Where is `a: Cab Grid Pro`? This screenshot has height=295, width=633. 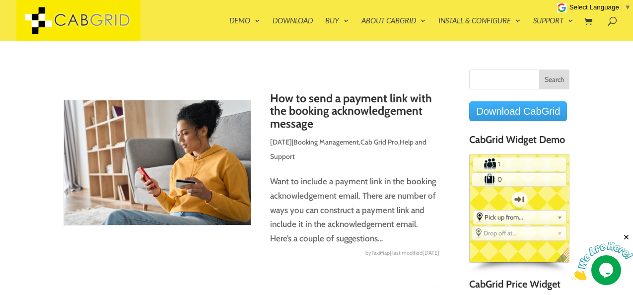 a: Cab Grid Pro is located at coordinates (380, 142).